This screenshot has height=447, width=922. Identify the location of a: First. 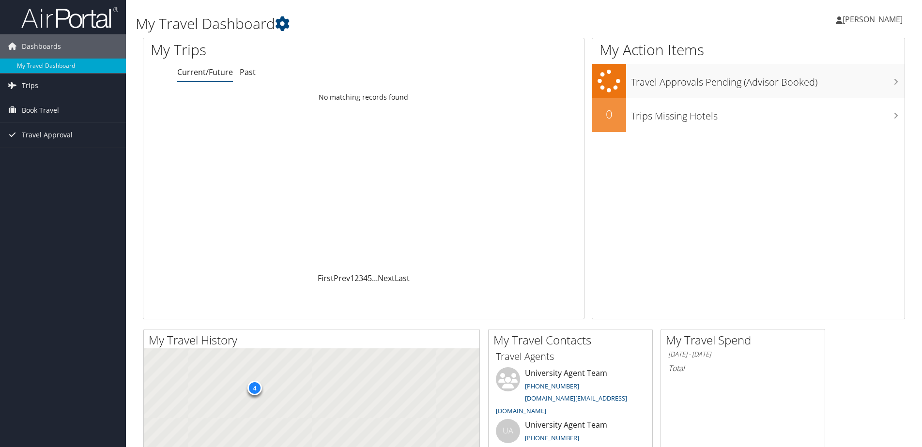
(325, 278).